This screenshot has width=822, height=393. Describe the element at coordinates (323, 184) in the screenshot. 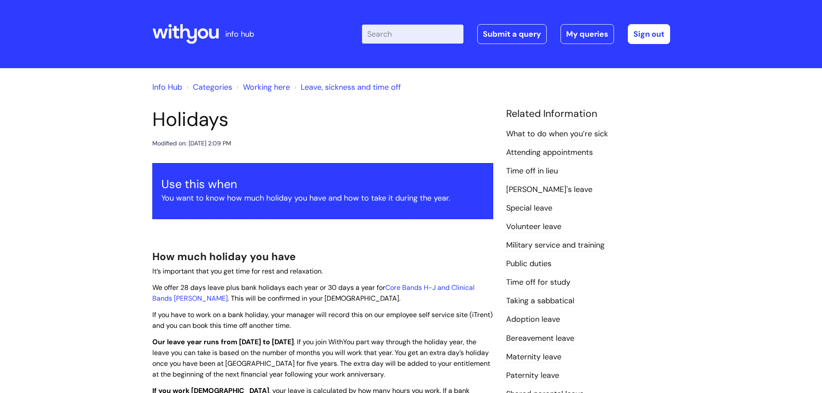

I see `h3: Use this when` at that location.